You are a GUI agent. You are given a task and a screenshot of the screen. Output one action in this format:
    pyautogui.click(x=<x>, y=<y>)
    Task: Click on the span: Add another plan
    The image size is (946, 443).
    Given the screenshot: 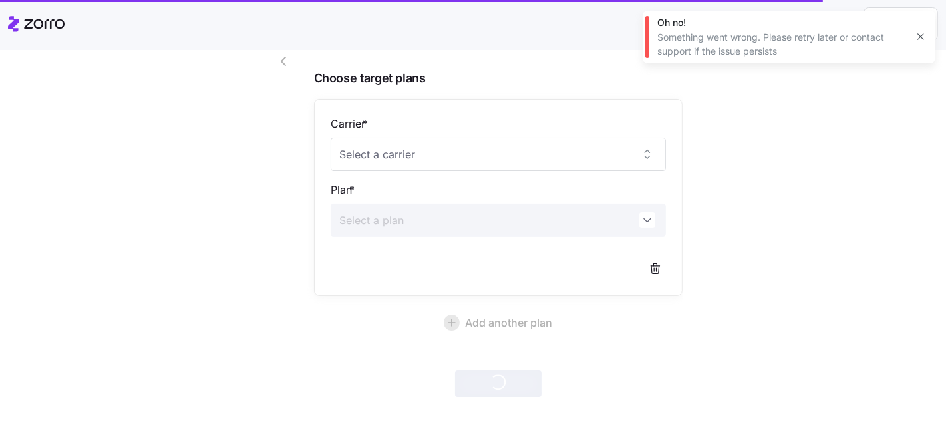 What is the action you would take?
    pyautogui.click(x=508, y=323)
    